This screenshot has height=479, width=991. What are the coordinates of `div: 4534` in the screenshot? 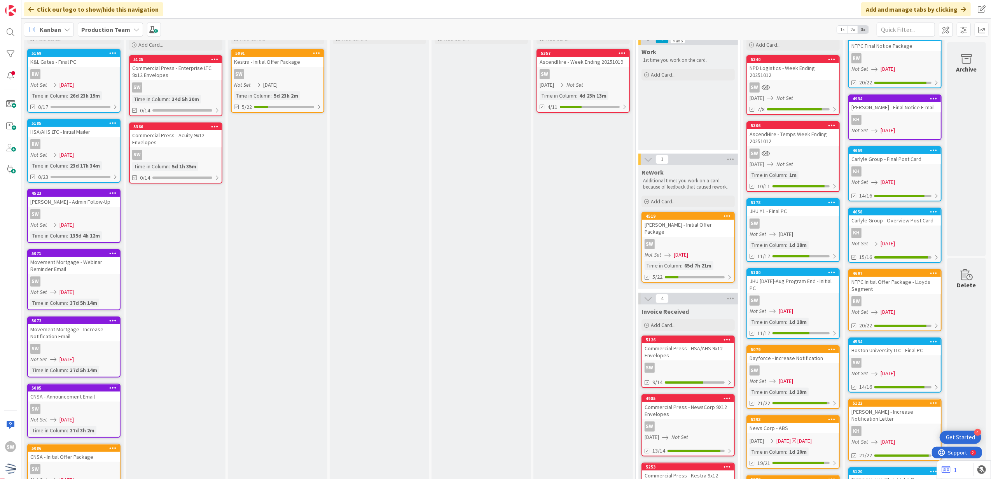 It's located at (897, 342).